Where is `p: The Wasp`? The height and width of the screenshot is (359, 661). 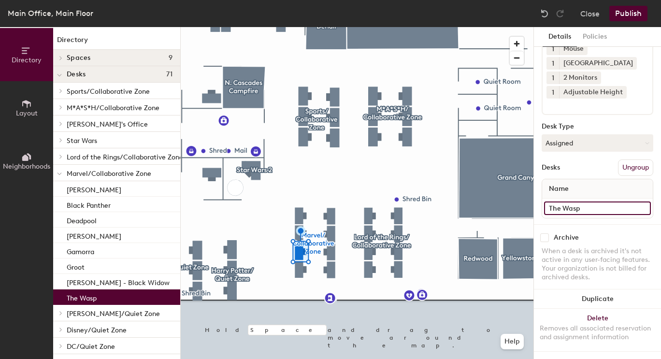 p: The Wasp is located at coordinates (82, 297).